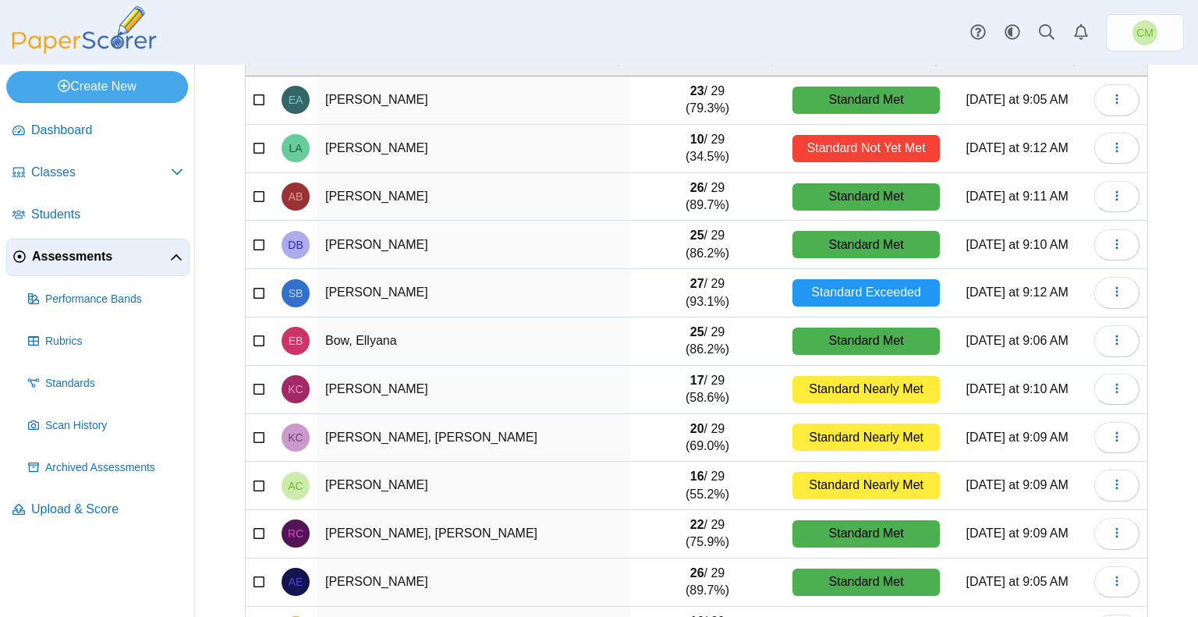 The height and width of the screenshot is (617, 1198). Describe the element at coordinates (114, 426) in the screenshot. I see `span: Scan History` at that location.